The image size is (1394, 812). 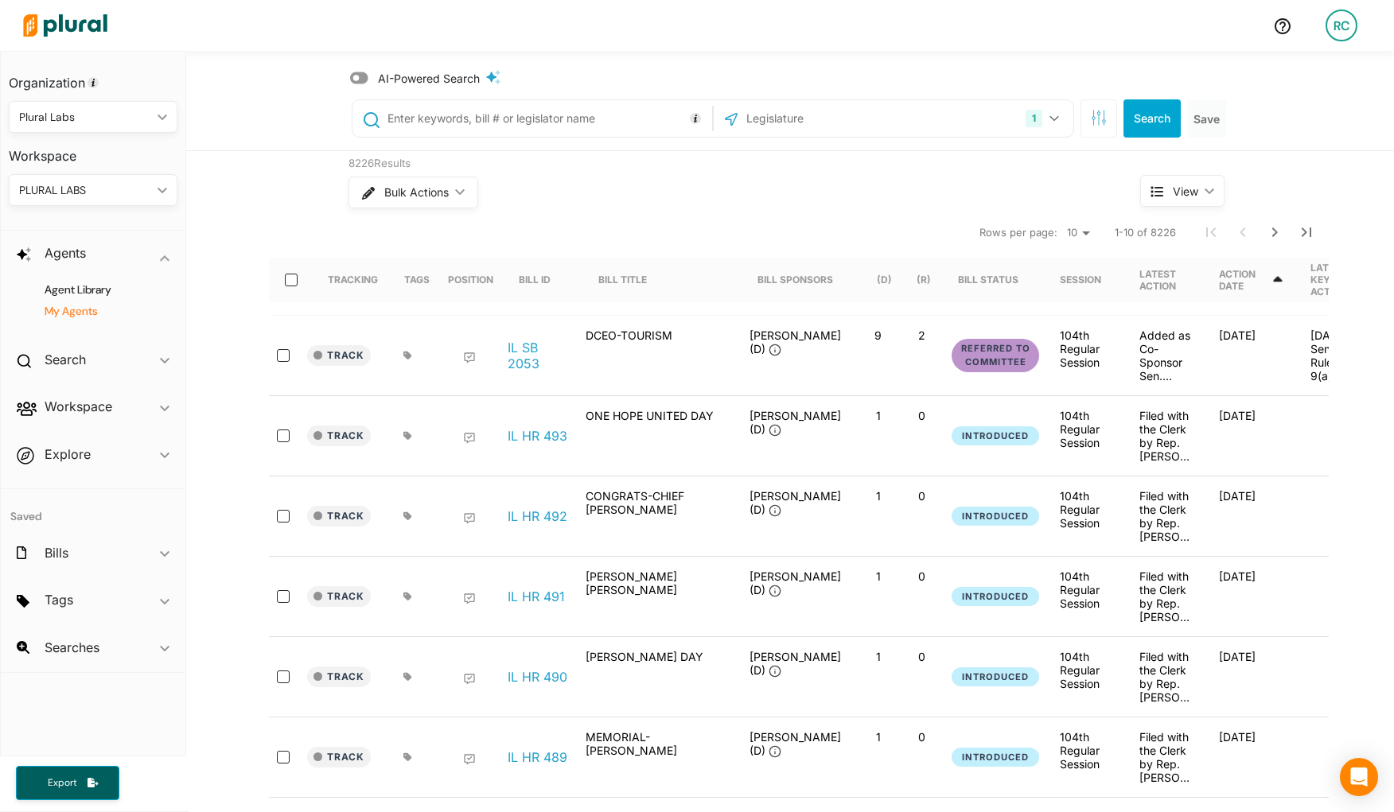 I want to click on span: AI-Powered Search, so click(x=429, y=78).